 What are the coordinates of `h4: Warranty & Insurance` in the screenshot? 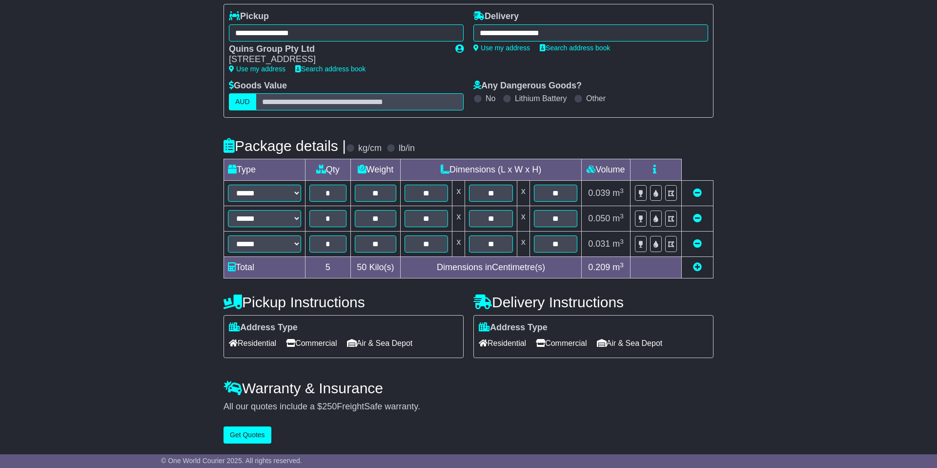 It's located at (469, 388).